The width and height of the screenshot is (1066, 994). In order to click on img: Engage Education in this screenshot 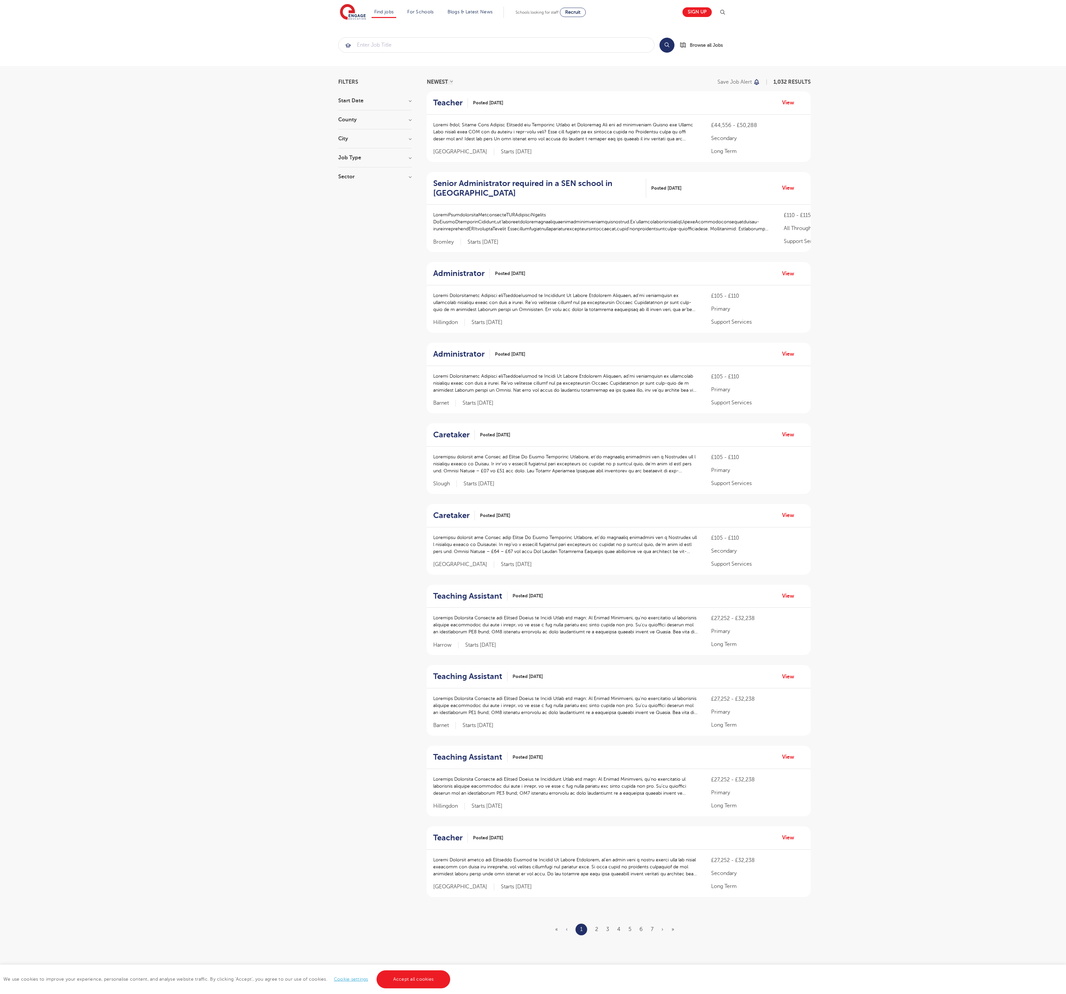, I will do `click(353, 12)`.